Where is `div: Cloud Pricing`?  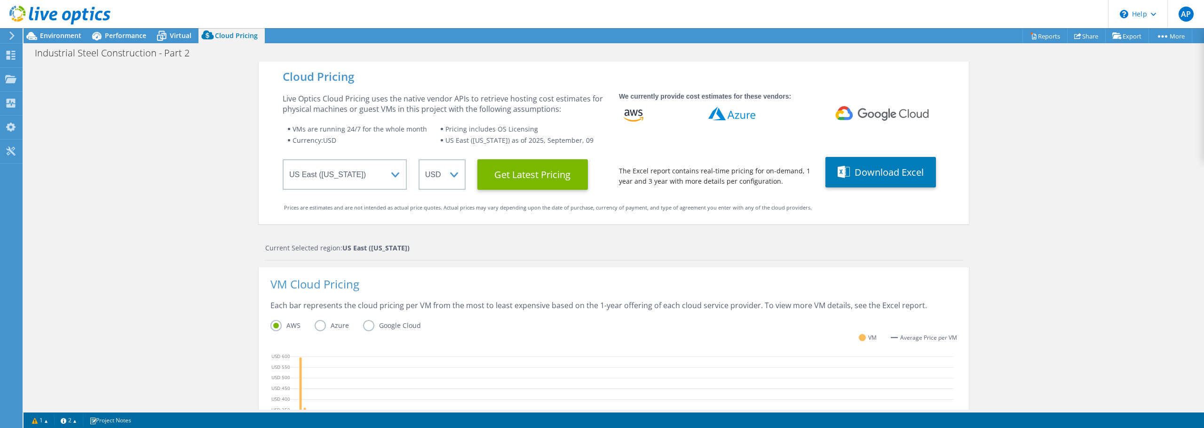 div: Cloud Pricing is located at coordinates (614, 77).